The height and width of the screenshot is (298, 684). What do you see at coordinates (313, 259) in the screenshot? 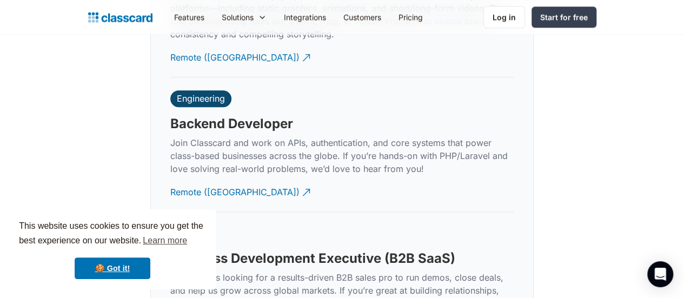
I see `h3: Business Development Executive (B2B SaaS)` at bounding box center [313, 259].